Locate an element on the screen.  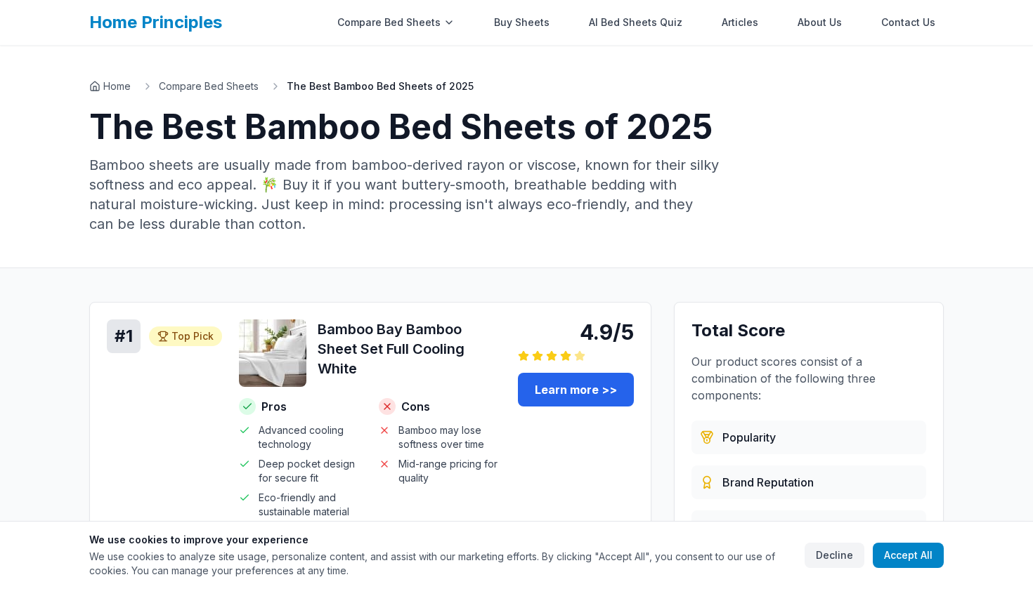
span: Overall Value is located at coordinates (757, 528).